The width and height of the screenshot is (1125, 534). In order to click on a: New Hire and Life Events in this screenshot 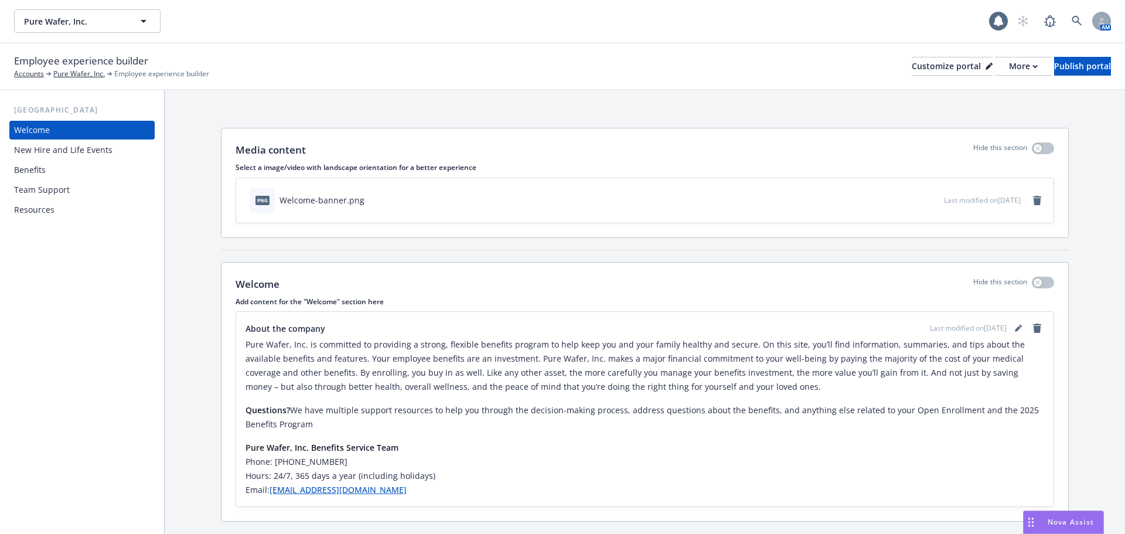, I will do `click(82, 150)`.